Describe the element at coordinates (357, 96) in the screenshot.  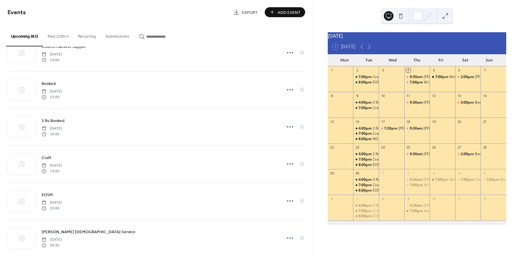
I see `div: 9` at that location.